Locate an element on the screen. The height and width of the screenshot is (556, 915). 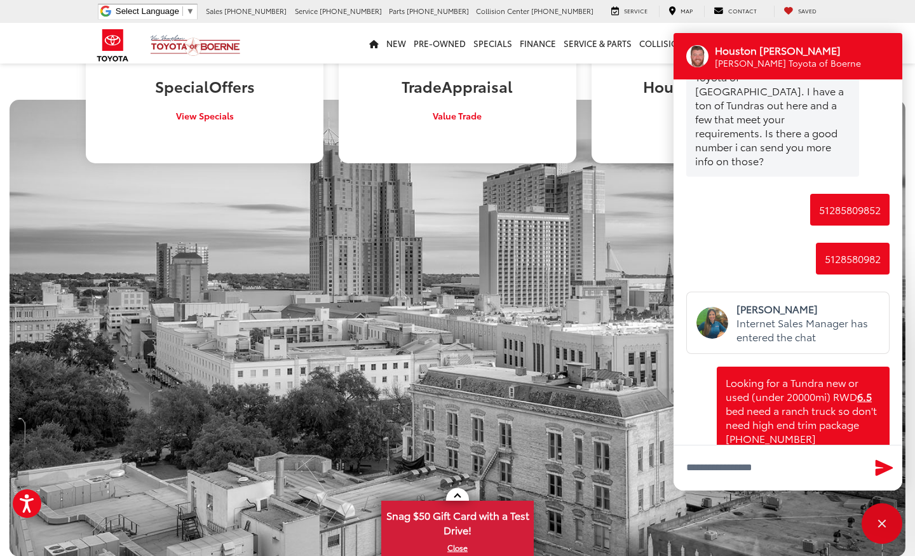
h3: Hours & Directions is located at coordinates (710, 86).